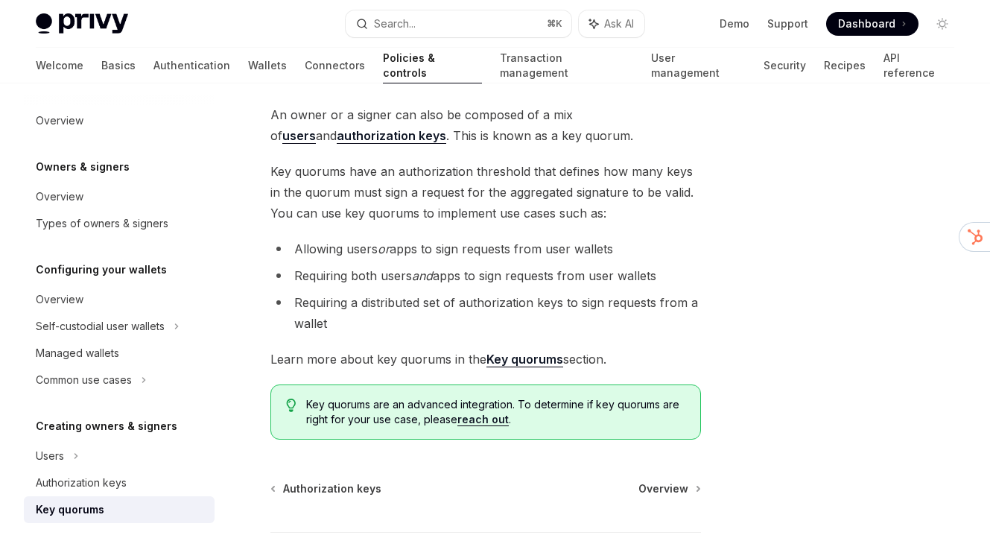  Describe the element at coordinates (268, 66) in the screenshot. I see `a: Wallets` at that location.